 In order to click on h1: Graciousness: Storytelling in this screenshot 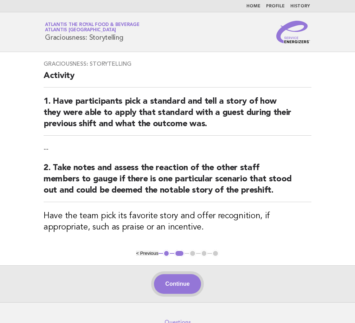, I will do `click(92, 32)`.